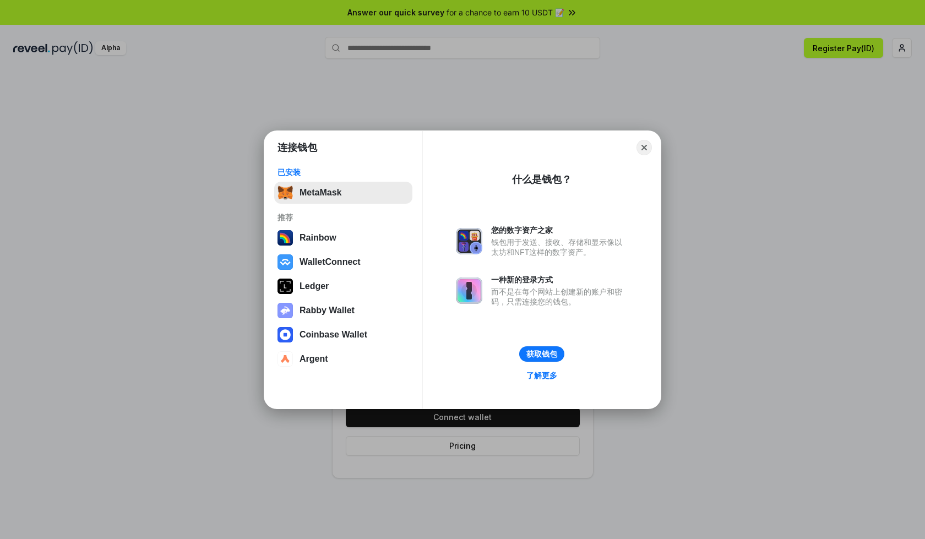  Describe the element at coordinates (542, 354) in the screenshot. I see `div: 获取钱包` at that location.